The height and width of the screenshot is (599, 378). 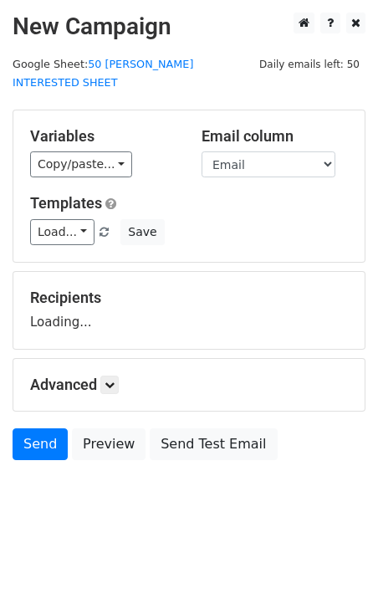 I want to click on h5: Variables, so click(x=103, y=136).